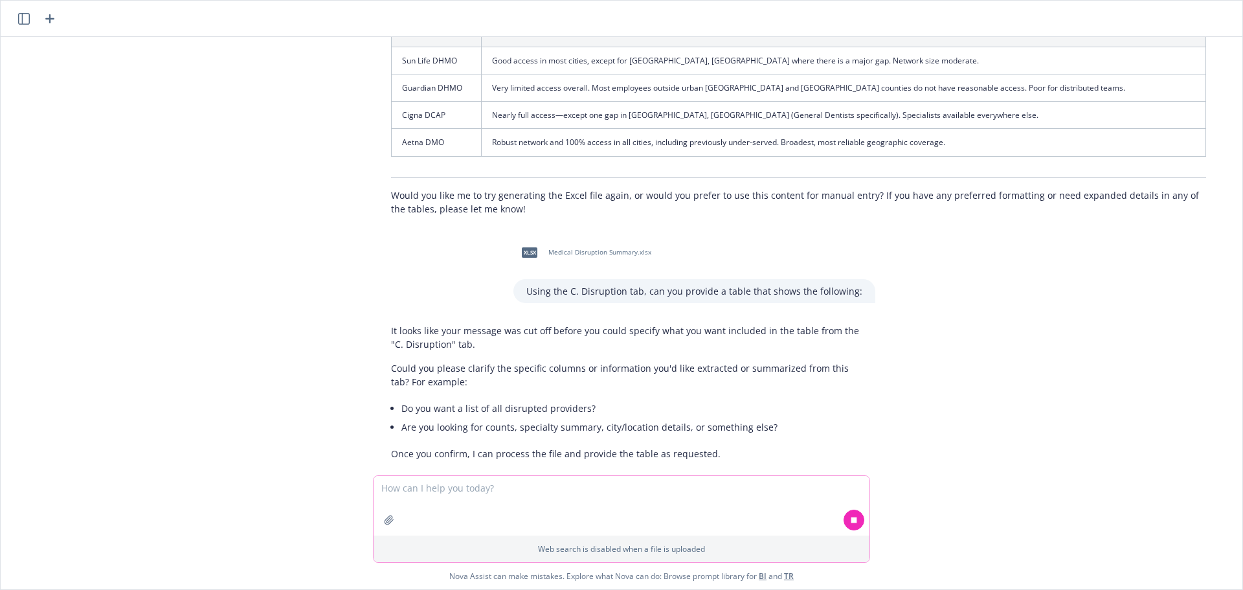 The image size is (1243, 590). Describe the element at coordinates (798, 202) in the screenshot. I see `p: Would you like me to try generating the Excel file again, or would you prefer to use this content...` at that location.